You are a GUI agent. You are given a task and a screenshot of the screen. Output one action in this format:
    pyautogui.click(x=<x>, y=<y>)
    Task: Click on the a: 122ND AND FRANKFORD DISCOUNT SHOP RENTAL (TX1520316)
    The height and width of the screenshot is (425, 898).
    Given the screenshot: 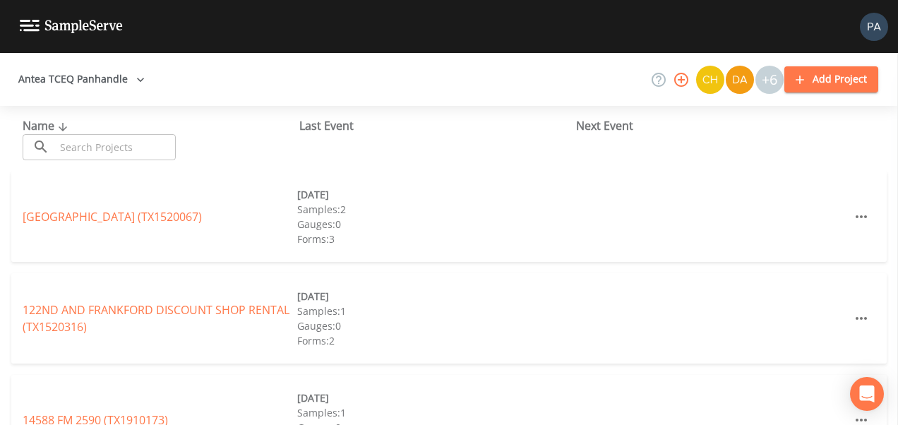 What is the action you would take?
    pyautogui.click(x=156, y=318)
    